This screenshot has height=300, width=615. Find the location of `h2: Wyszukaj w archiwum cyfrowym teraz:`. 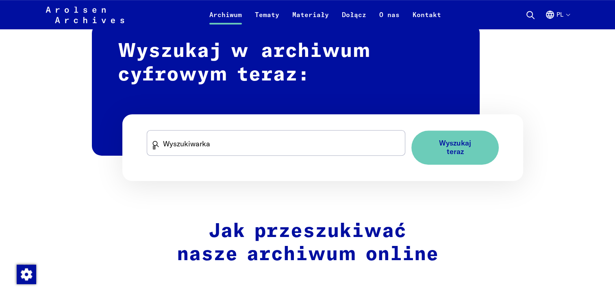

h2: Wyszukaj w archiwum cyfrowym teraz: is located at coordinates (286, 89).